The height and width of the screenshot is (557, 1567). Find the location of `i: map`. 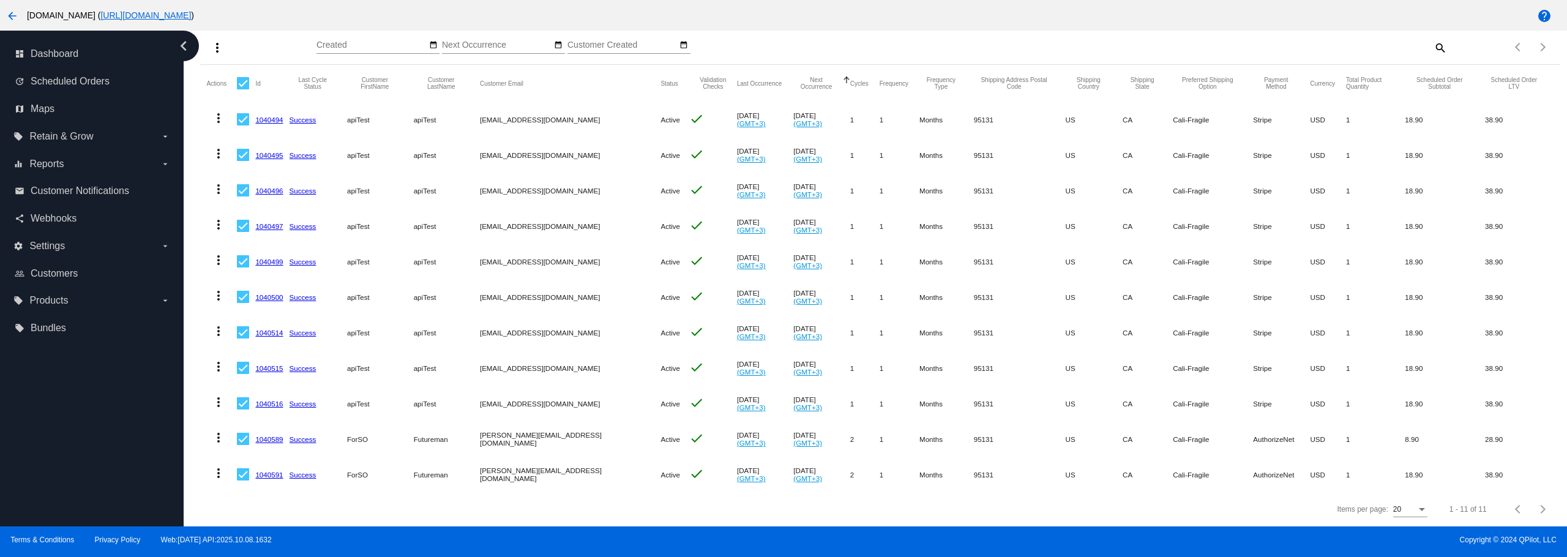

i: map is located at coordinates (20, 109).